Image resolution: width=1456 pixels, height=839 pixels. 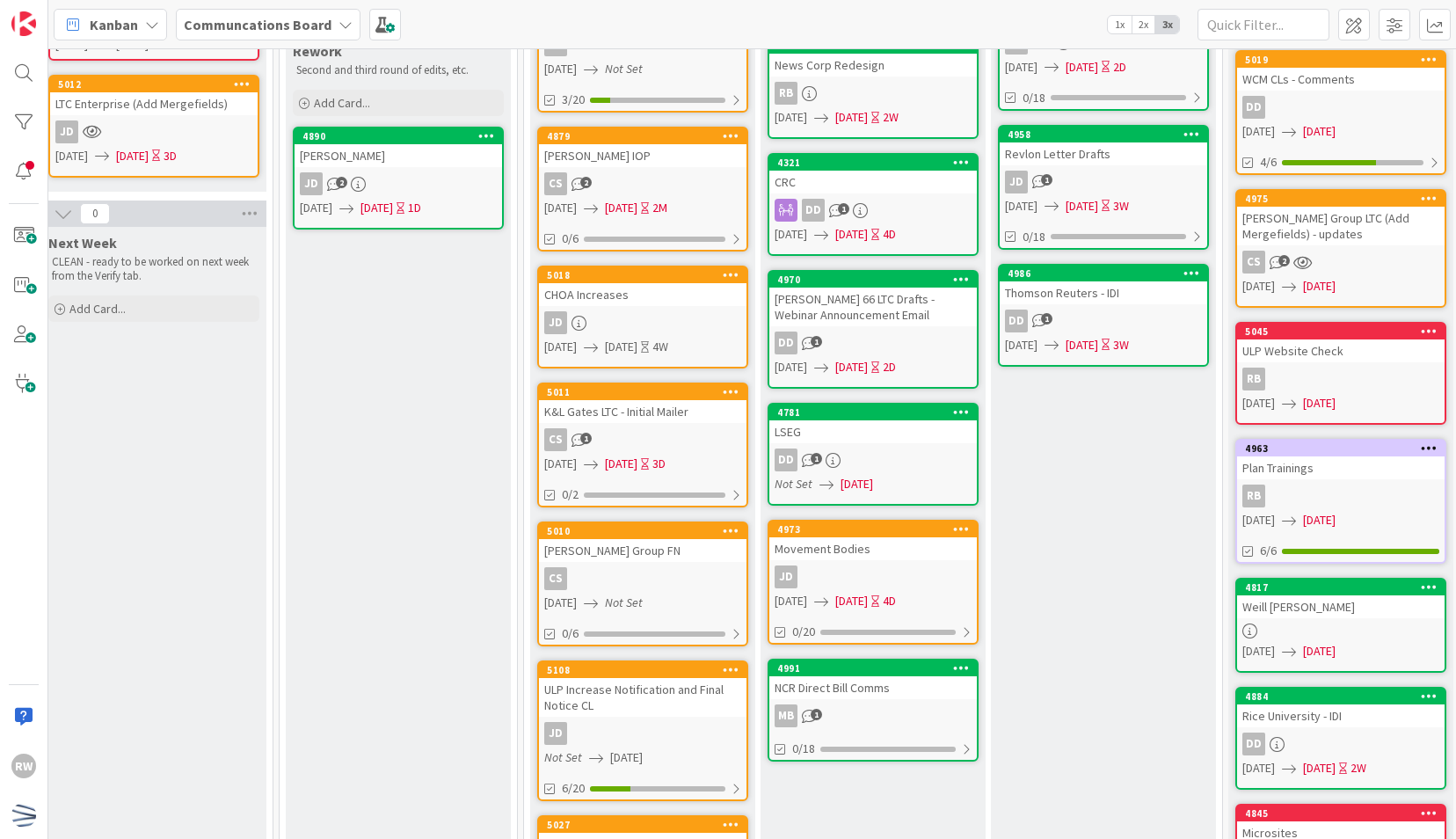 I want to click on img: avatar, so click(x=24, y=815).